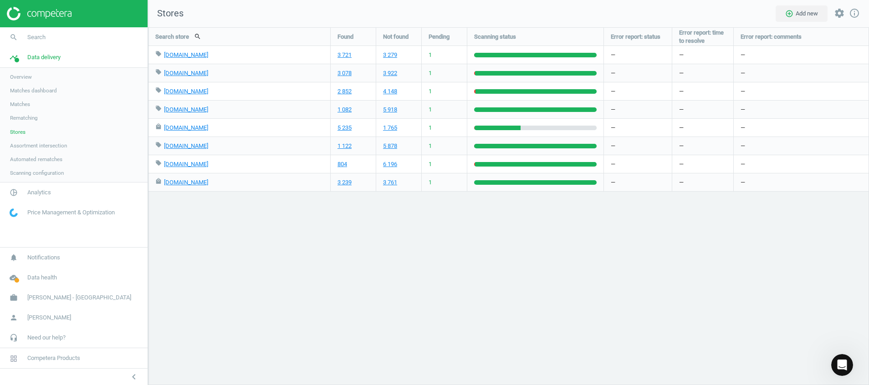 This screenshot has width=869, height=385. I want to click on a: 4 148, so click(390, 92).